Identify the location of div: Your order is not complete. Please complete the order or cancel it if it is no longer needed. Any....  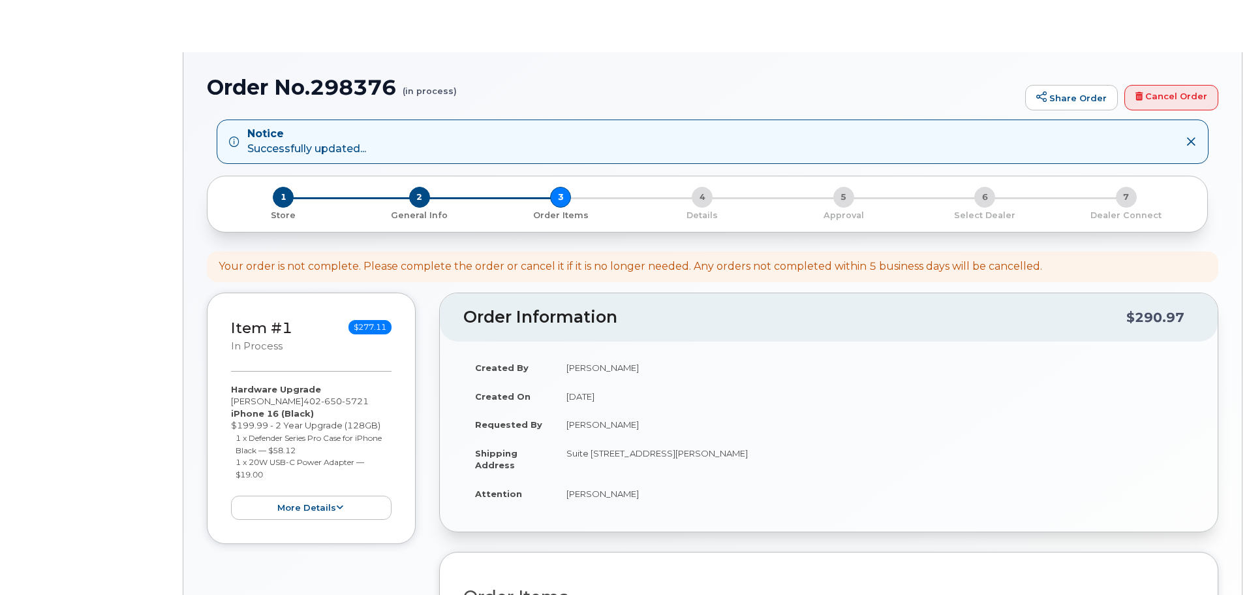
(631, 266).